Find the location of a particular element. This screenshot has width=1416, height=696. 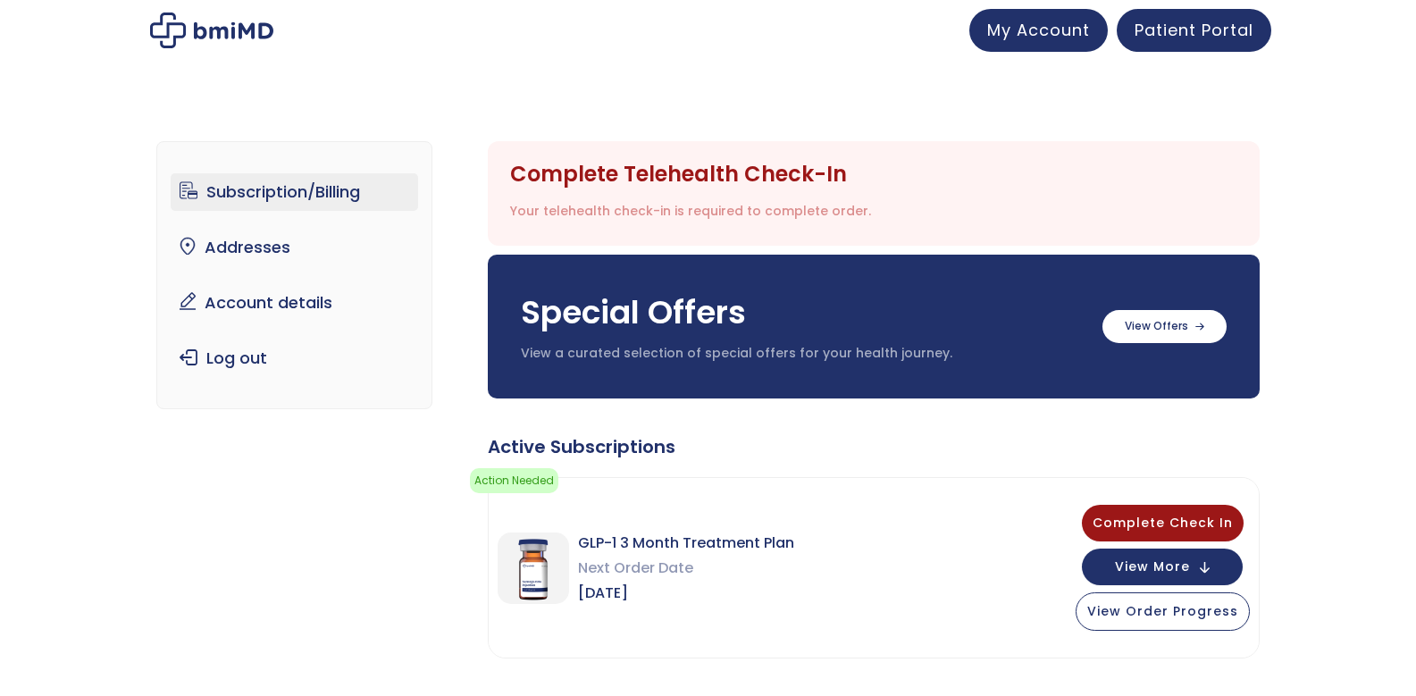

img: My account is located at coordinates (212, 30).